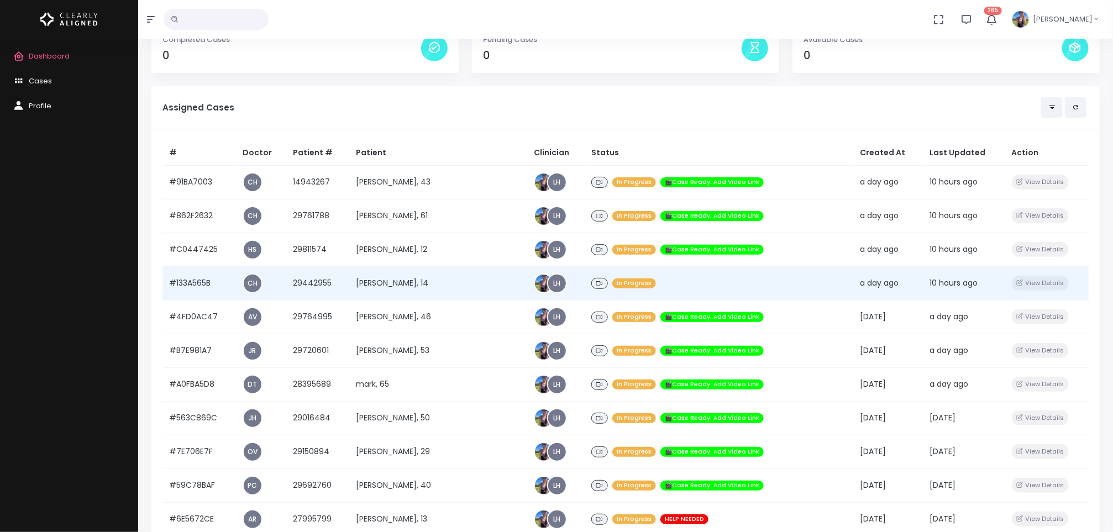  What do you see at coordinates (199, 418) in the screenshot?
I see `td: #563C869C` at bounding box center [199, 418].